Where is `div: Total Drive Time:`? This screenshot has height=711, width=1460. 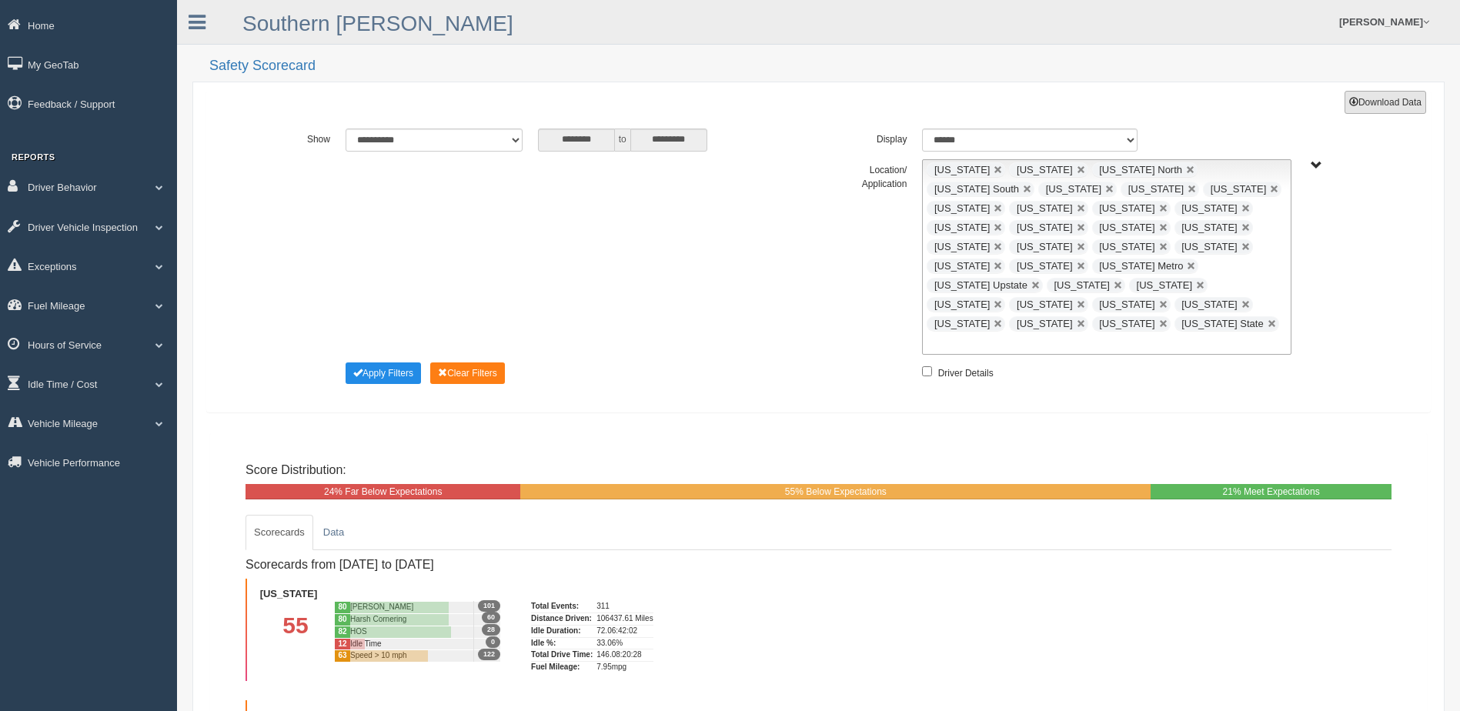
div: Total Drive Time: is located at coordinates (562, 655).